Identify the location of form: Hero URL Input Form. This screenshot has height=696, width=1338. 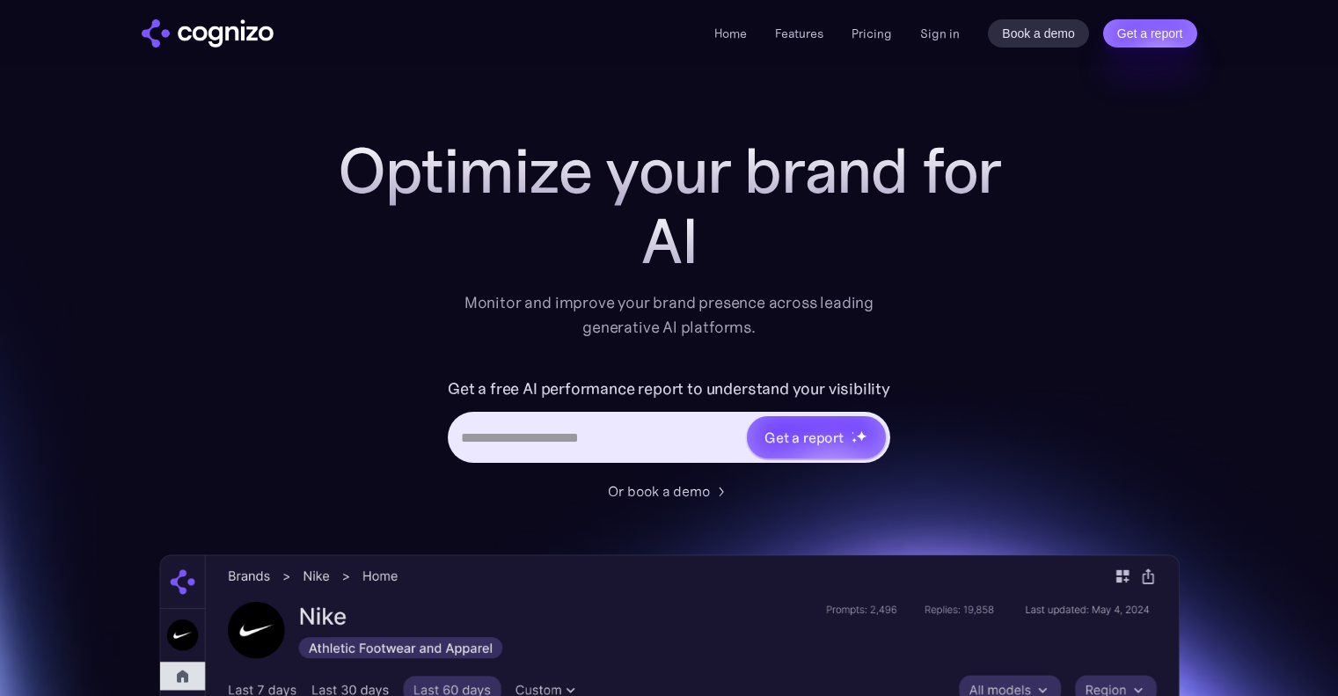
(669, 423).